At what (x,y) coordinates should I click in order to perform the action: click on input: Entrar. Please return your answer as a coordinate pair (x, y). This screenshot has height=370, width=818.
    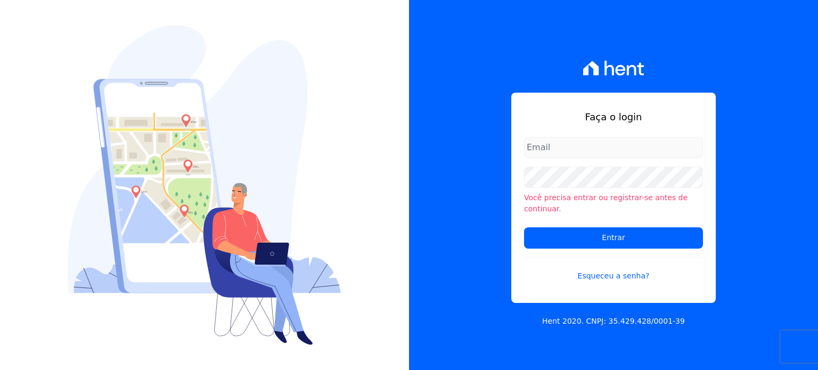
    Looking at the image, I should click on (613, 238).